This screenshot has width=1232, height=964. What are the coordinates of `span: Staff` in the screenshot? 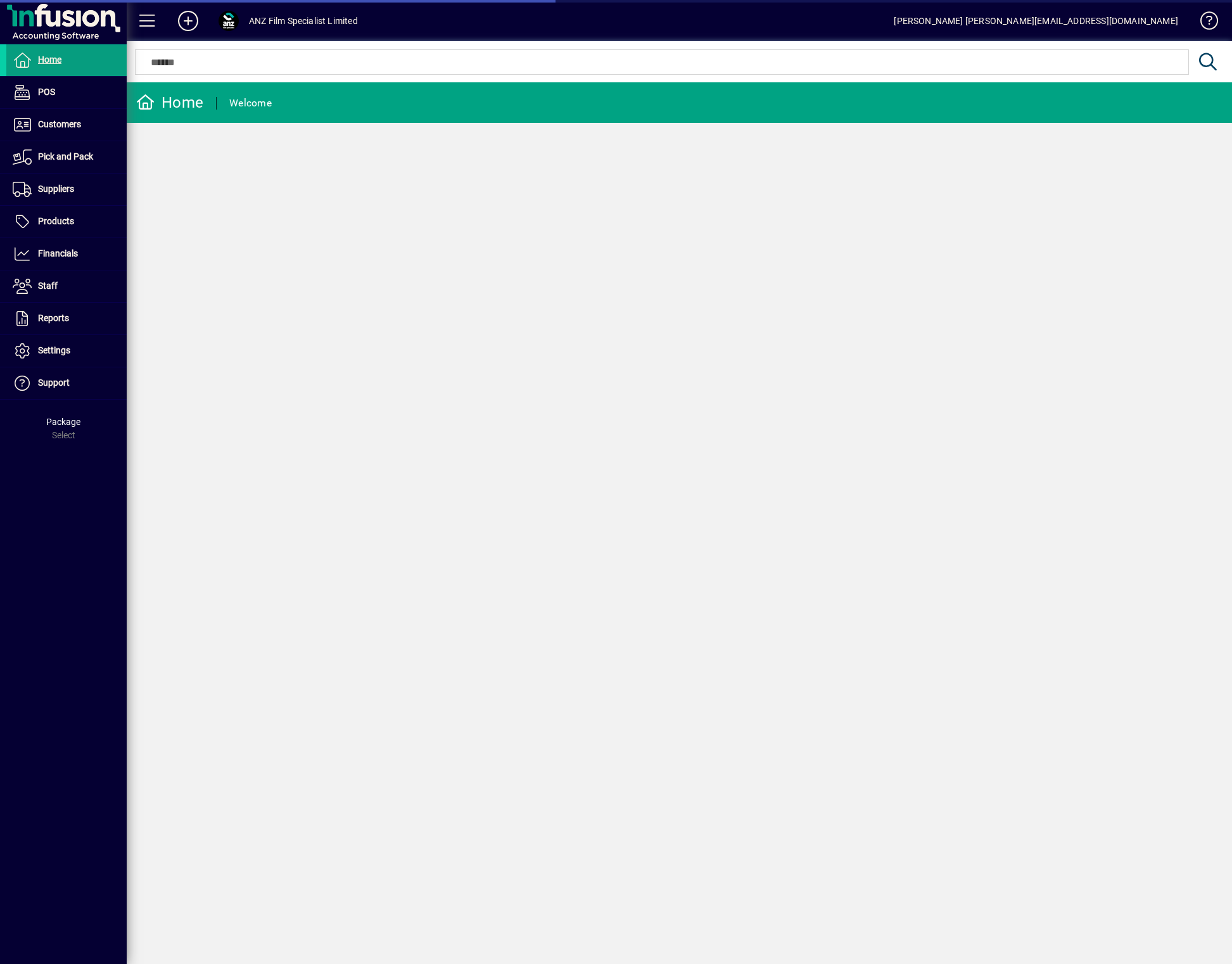 It's located at (48, 286).